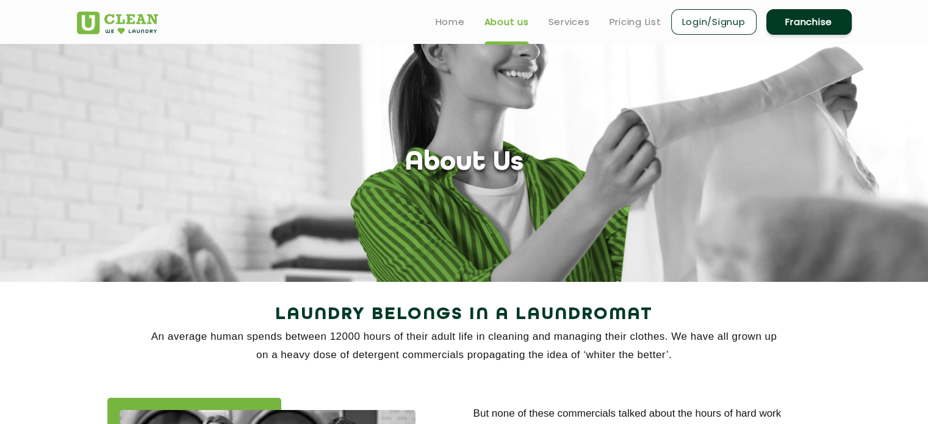 This screenshot has width=928, height=424. Describe the element at coordinates (635, 22) in the screenshot. I see `a: Pricing List` at that location.